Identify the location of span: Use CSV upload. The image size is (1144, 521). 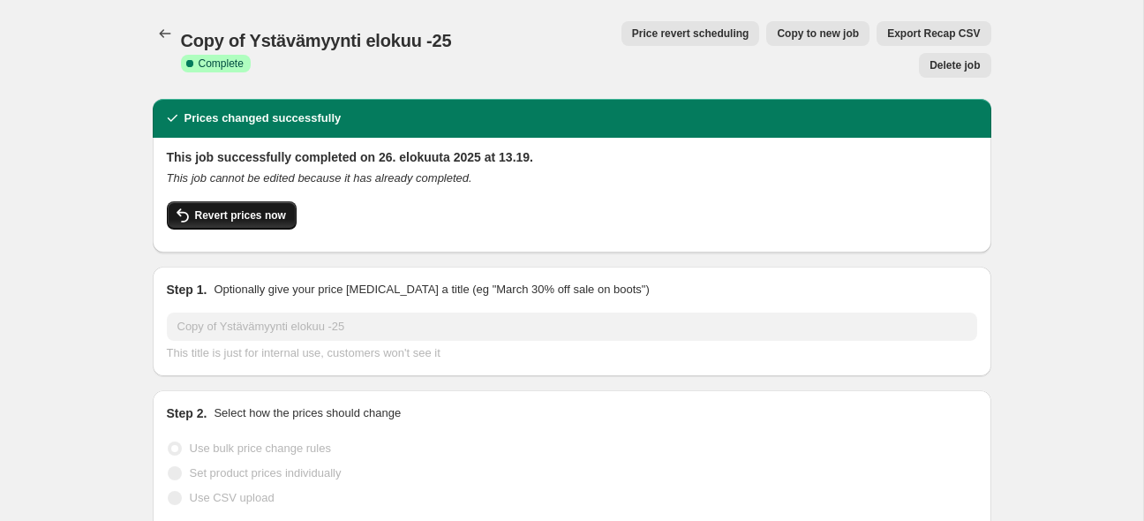
(232, 497).